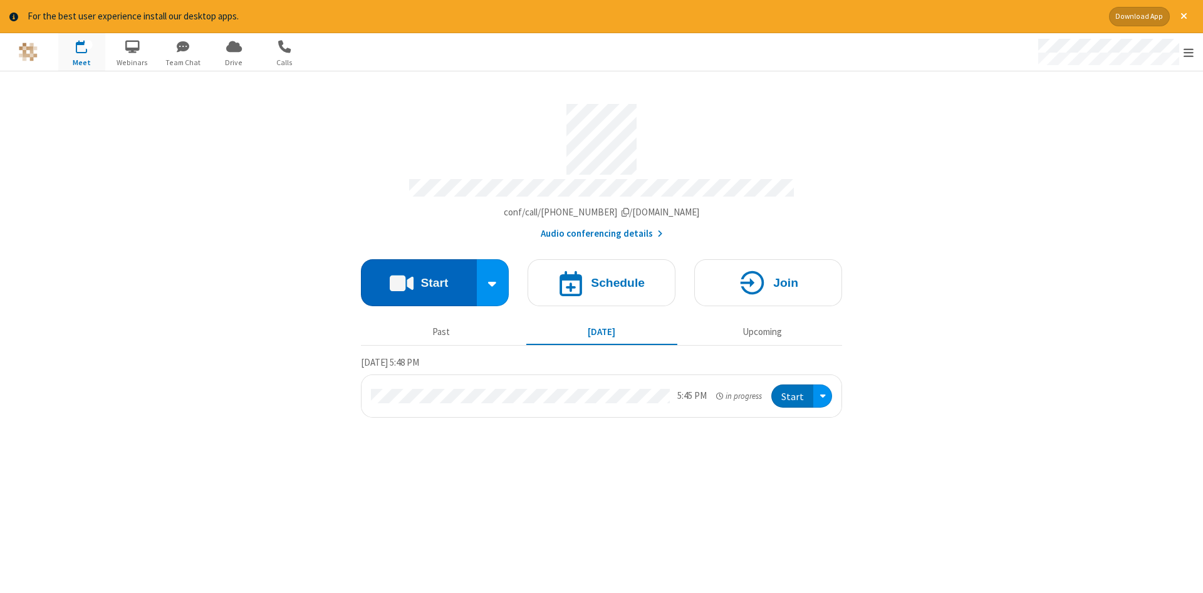 The width and height of the screenshot is (1203, 593). Describe the element at coordinates (618, 283) in the screenshot. I see `h4: Schedule` at that location.